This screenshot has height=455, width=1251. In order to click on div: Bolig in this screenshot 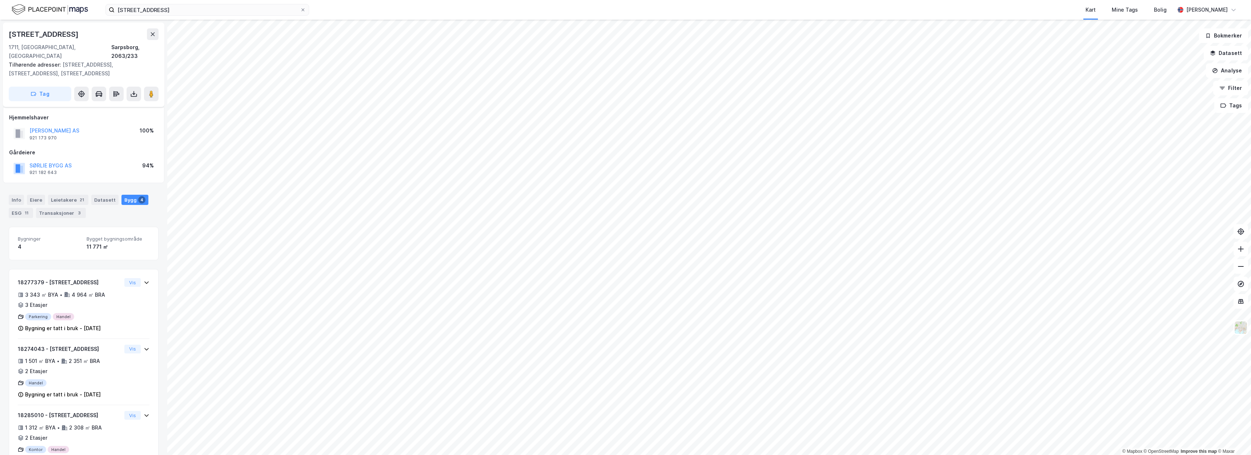, I will do `click(1160, 10)`.